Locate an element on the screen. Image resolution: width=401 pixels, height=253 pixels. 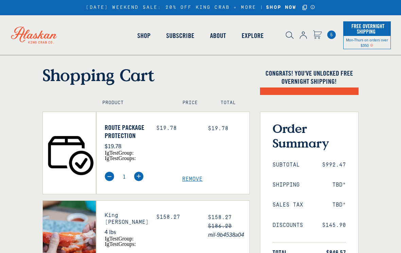
h1: Shopping Cart is located at coordinates (146, 75).